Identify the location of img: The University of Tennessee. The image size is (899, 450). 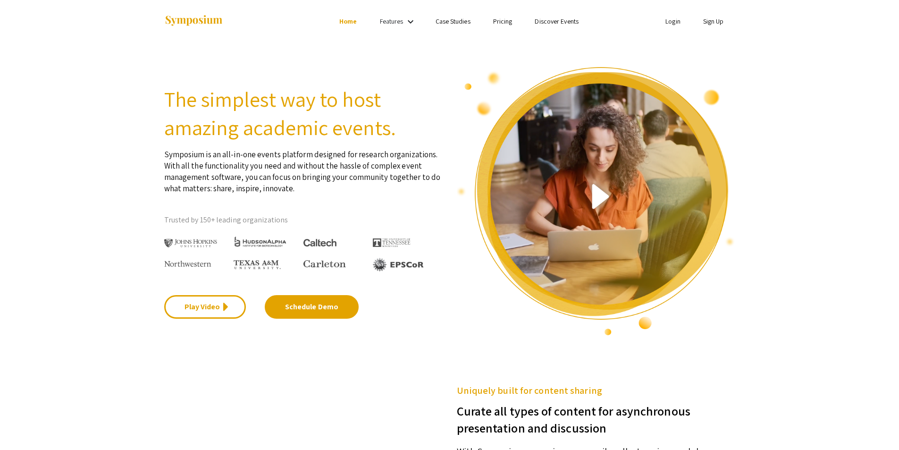
(392, 243).